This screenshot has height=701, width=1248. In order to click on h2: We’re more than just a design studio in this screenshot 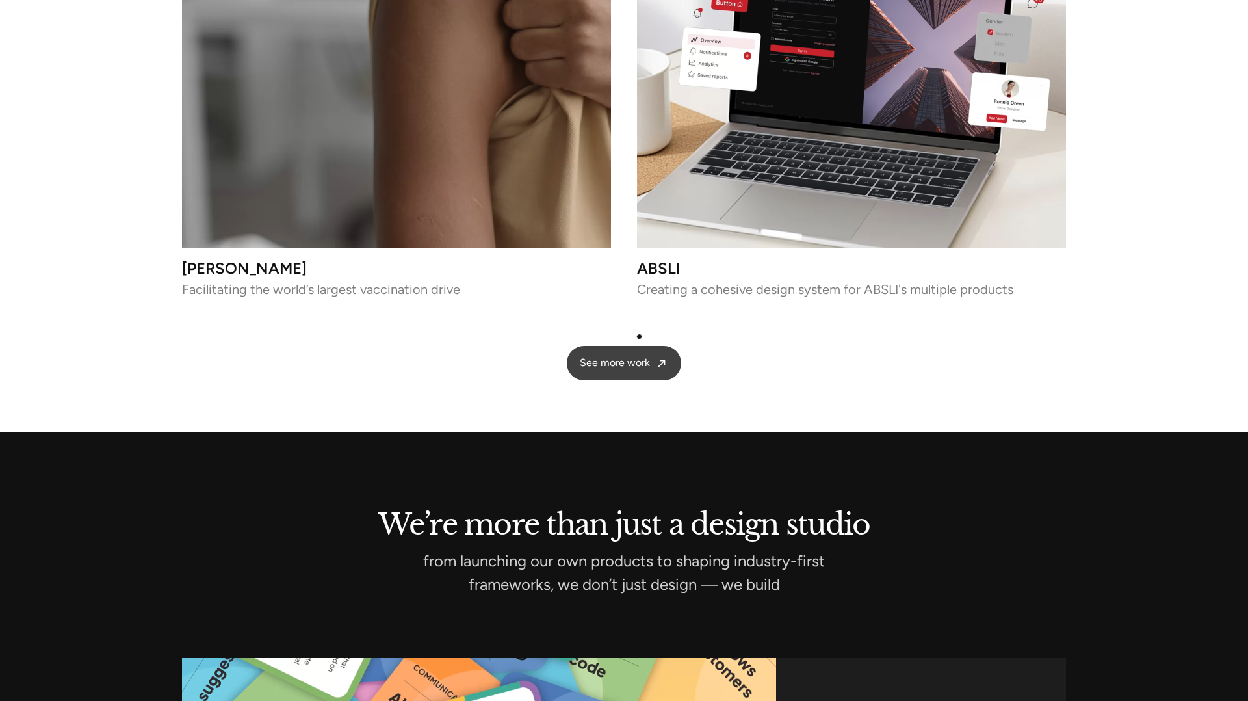, I will do `click(624, 522)`.